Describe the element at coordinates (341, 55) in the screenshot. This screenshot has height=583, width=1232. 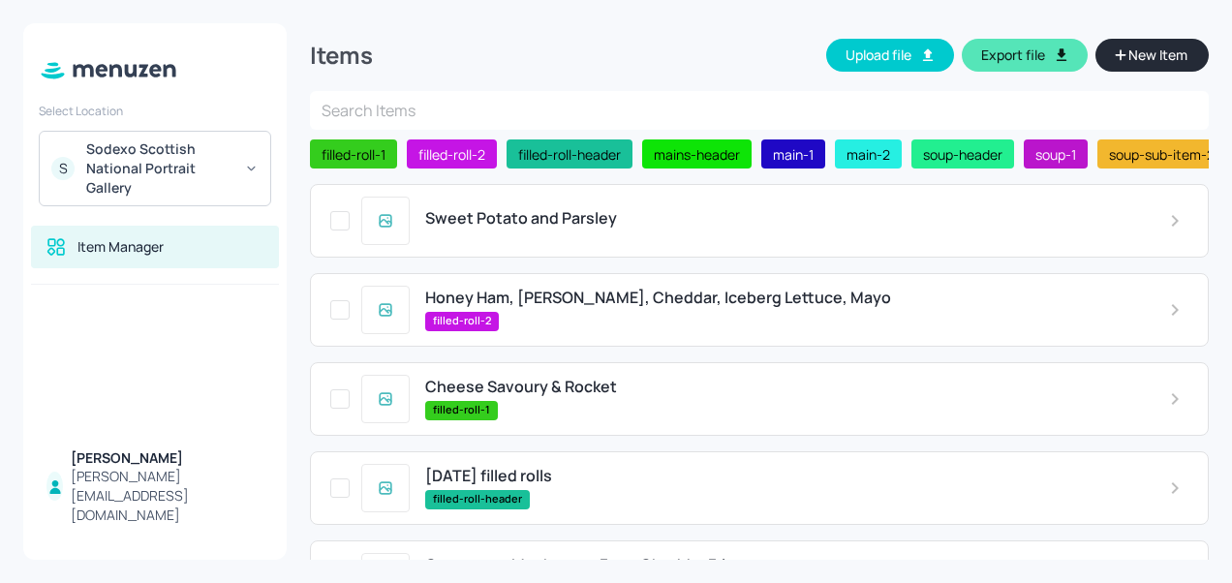
I see `div: Items` at that location.